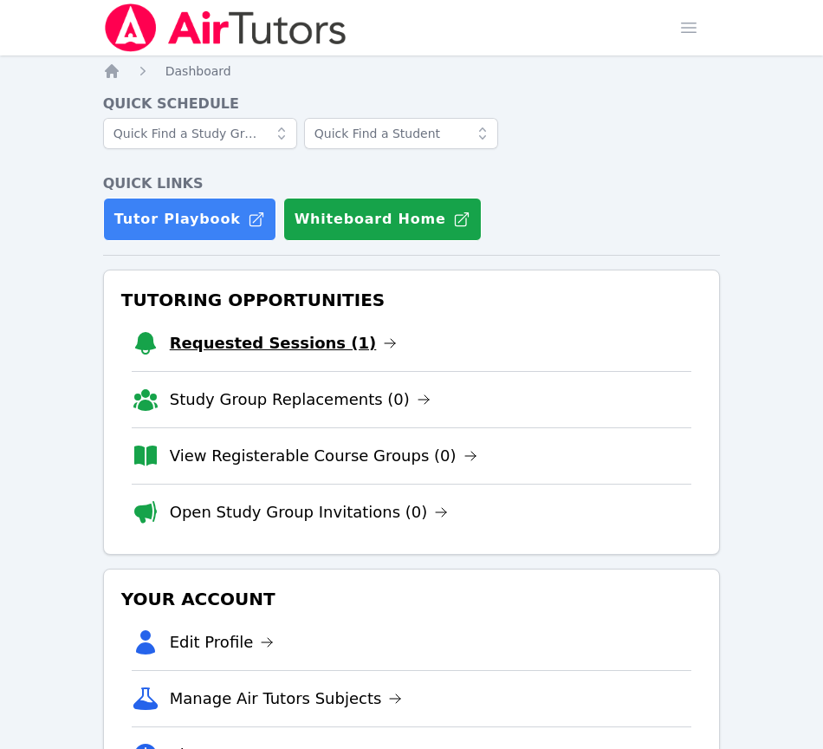 This screenshot has height=749, width=823. Describe the element at coordinates (286, 698) in the screenshot. I see `a: Manage Air Tutors Subjects` at that location.